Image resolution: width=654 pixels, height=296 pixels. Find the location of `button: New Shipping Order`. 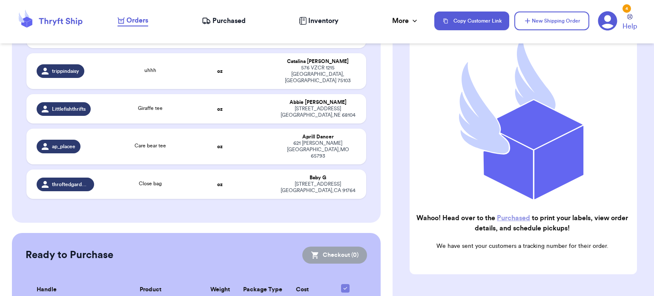

button: New Shipping Order is located at coordinates (552, 21).